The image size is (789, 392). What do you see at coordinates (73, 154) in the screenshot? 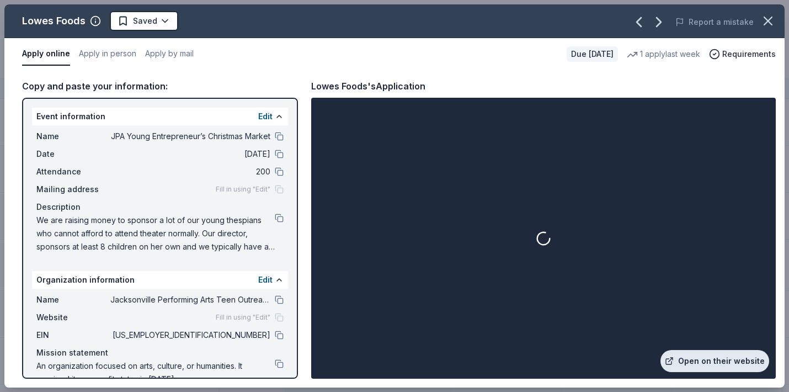
I see `span: Date` at bounding box center [73, 154].